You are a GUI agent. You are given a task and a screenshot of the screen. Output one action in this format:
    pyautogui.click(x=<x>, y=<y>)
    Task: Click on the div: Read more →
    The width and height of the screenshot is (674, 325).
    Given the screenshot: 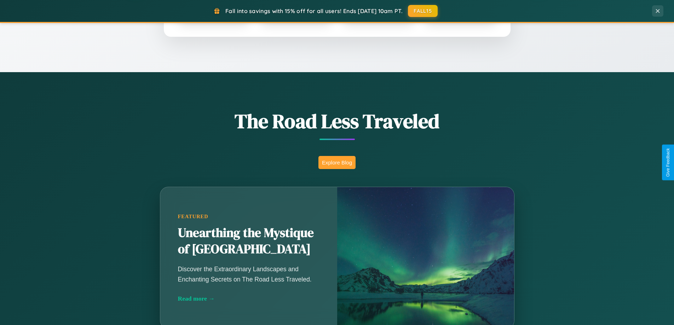 What is the action you would take?
    pyautogui.click(x=249, y=299)
    